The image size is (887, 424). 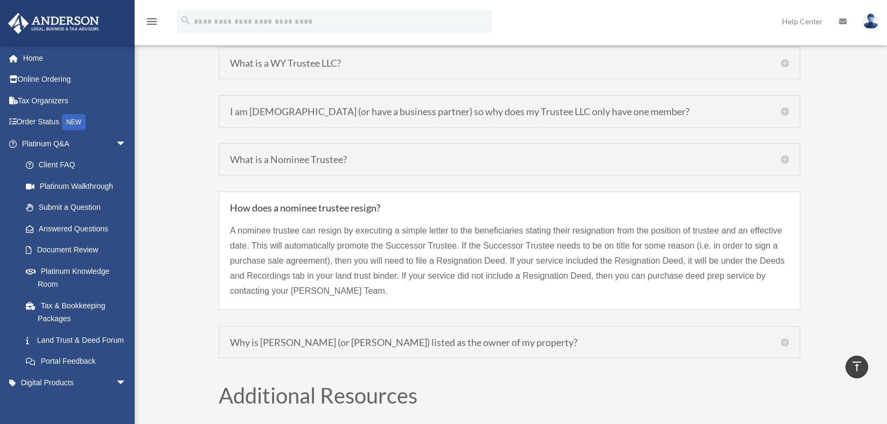 What do you see at coordinates (75, 144) in the screenshot?
I see `a: Platinum Q&Aarrow_drop_down` at bounding box center [75, 144].